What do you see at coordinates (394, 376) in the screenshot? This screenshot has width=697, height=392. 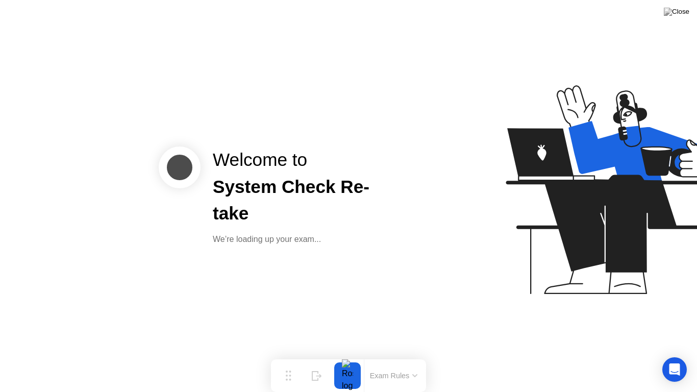 I see `button: Exam Rules` at bounding box center [394, 376].